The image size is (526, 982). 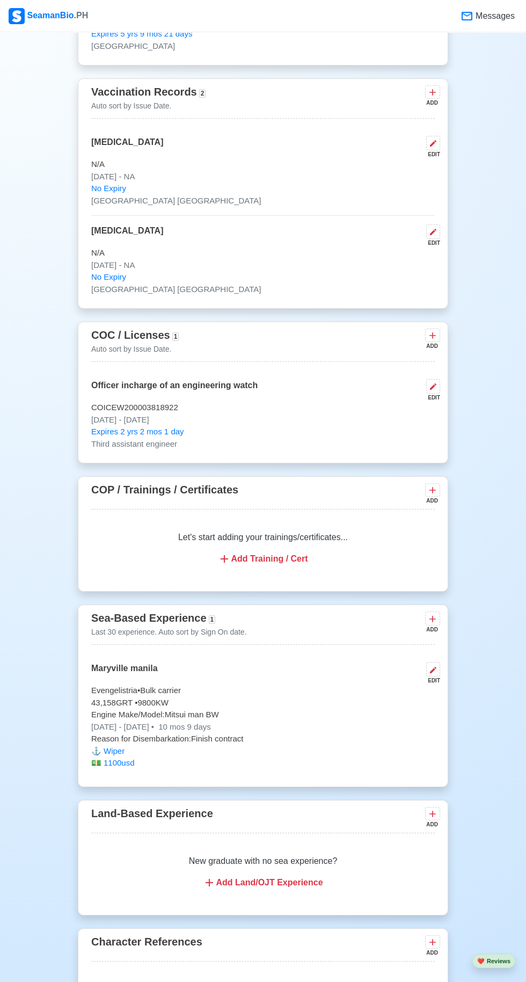 What do you see at coordinates (263, 883) in the screenshot?
I see `div: Add Land/OJT Experience` at bounding box center [263, 883].